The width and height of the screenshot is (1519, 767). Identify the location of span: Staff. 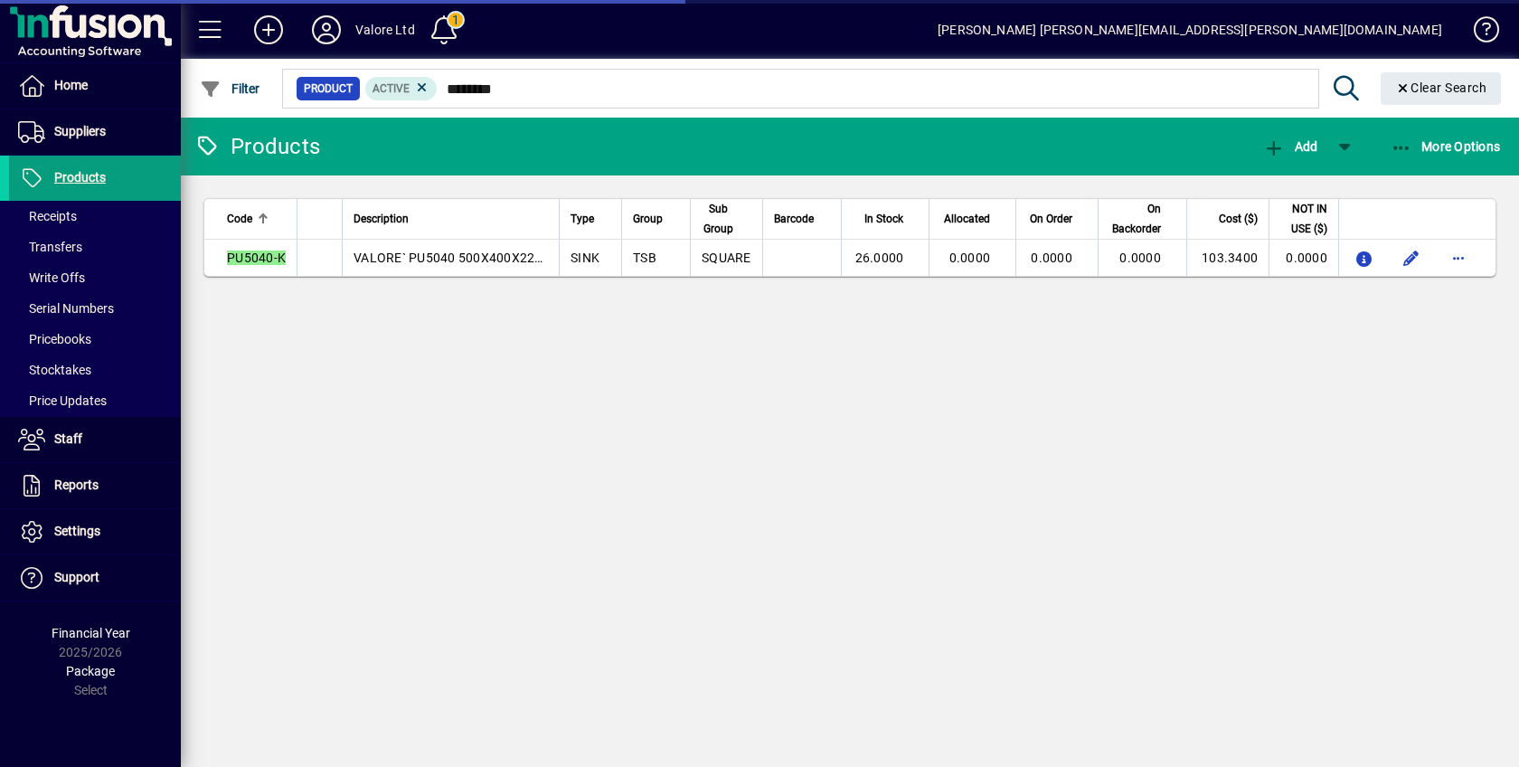
(68, 438).